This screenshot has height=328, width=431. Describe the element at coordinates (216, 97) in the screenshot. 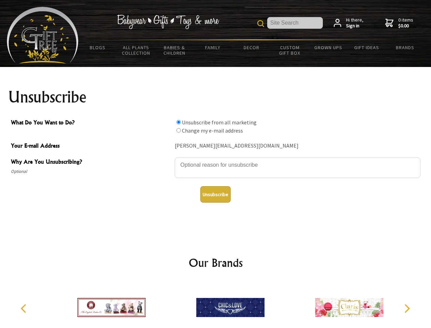

I see `h1: Unsubscribe` at that location.